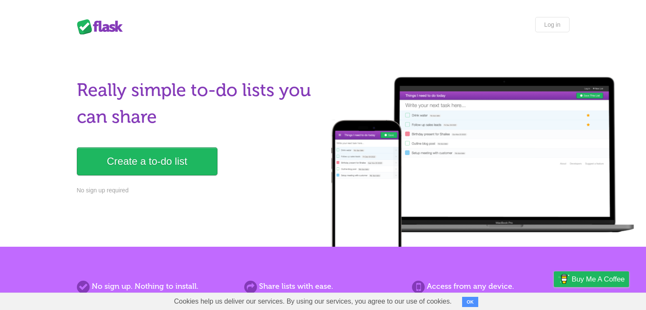 This screenshot has width=646, height=310. Describe the element at coordinates (197, 104) in the screenshot. I see `h1: Really simple to-do lists you can share` at that location.